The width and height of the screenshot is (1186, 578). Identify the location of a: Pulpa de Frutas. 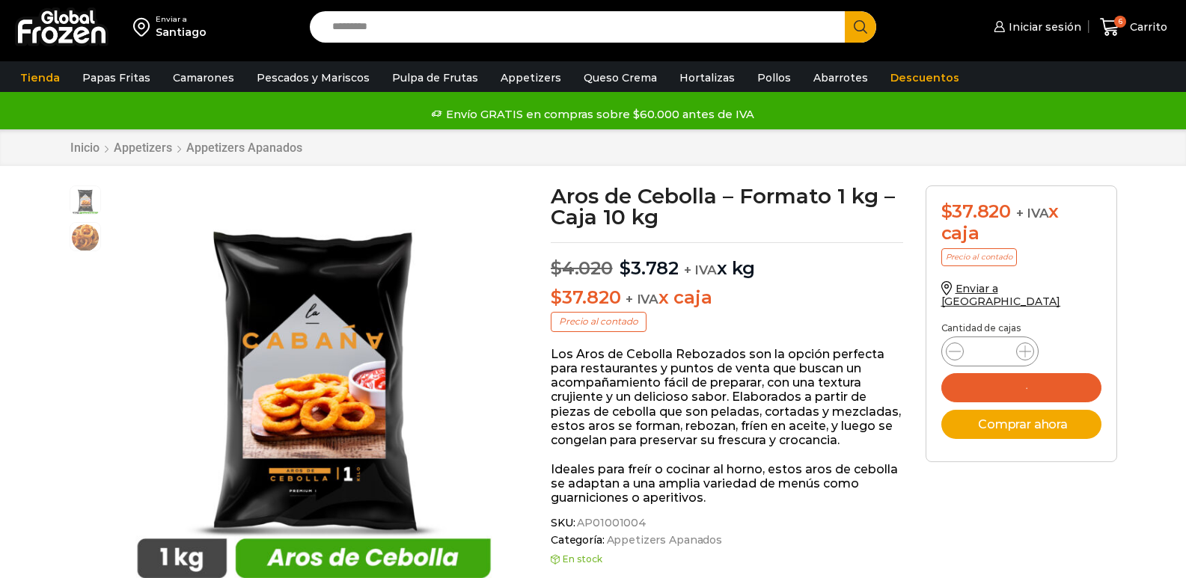
(435, 78).